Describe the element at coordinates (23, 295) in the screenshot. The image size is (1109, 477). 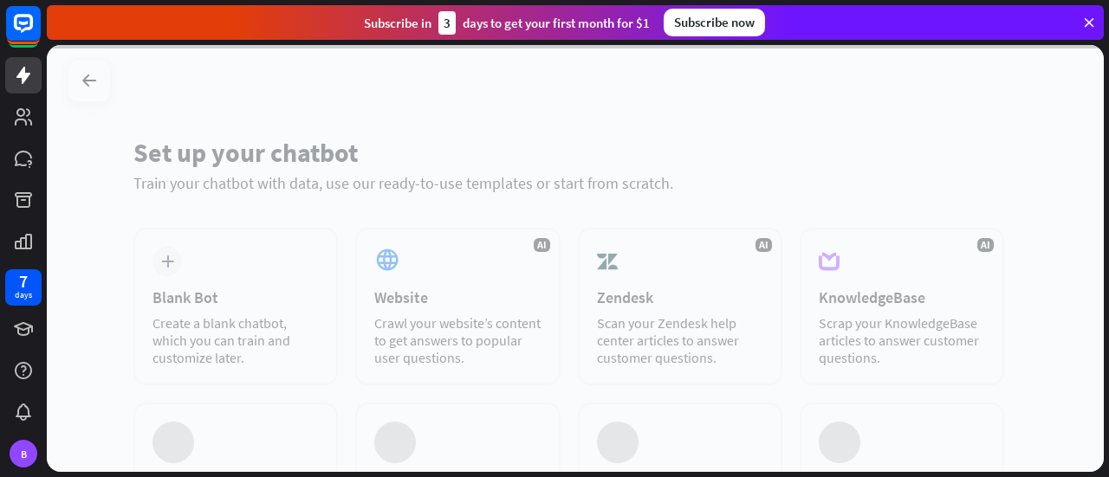
I see `div: days` at that location.